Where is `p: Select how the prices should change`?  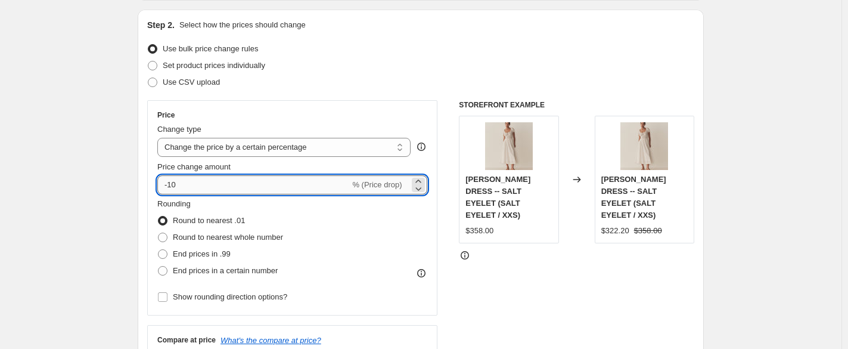
p: Select how the prices should change is located at coordinates (243, 25).